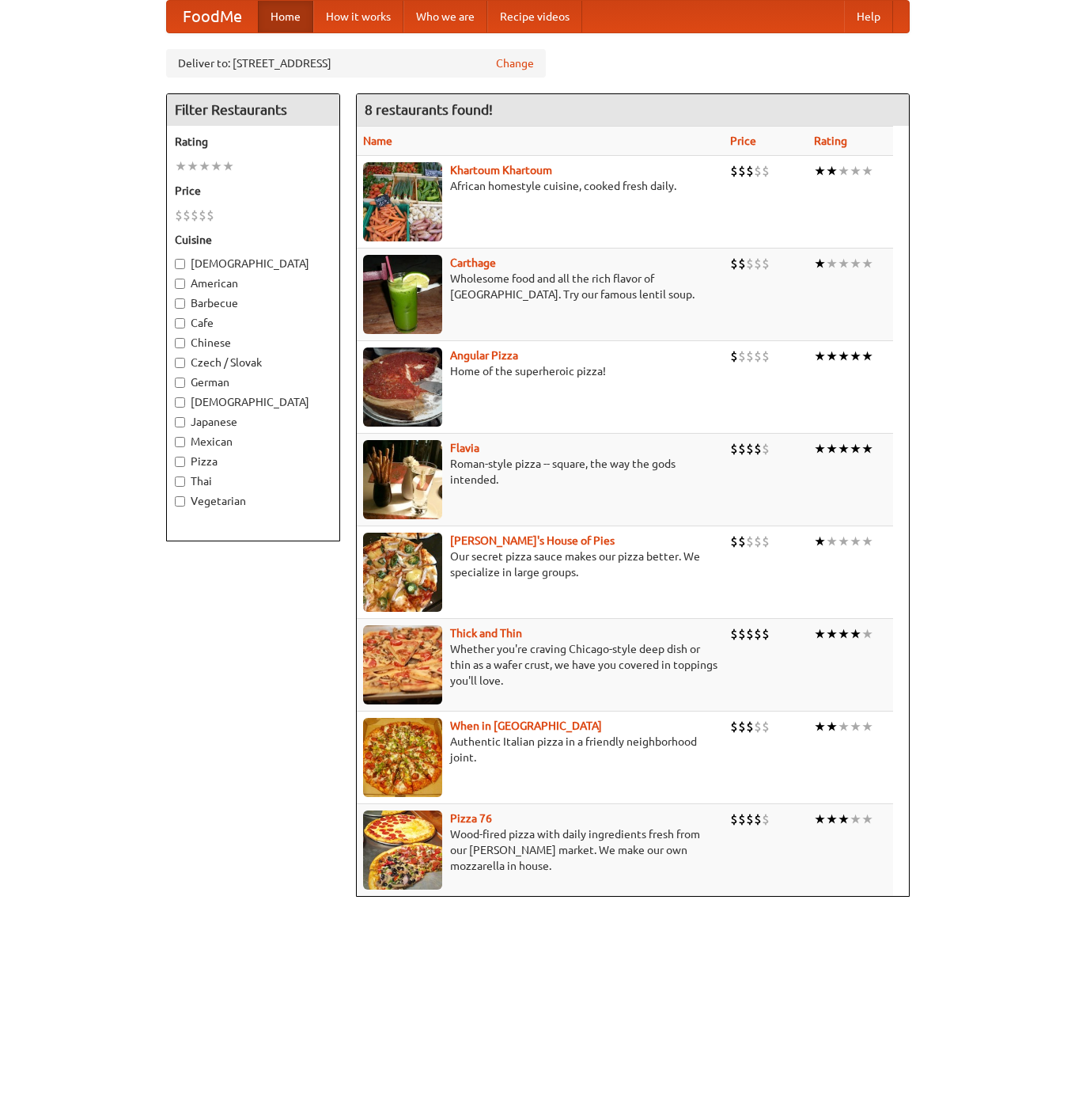 The width and height of the screenshot is (1075, 1120). What do you see at coordinates (253, 343) in the screenshot?
I see `label: Chinese` at bounding box center [253, 343].